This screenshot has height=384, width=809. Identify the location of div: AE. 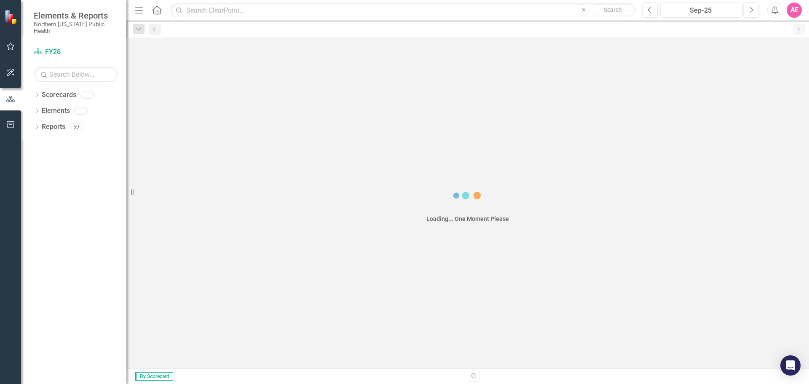
(794, 10).